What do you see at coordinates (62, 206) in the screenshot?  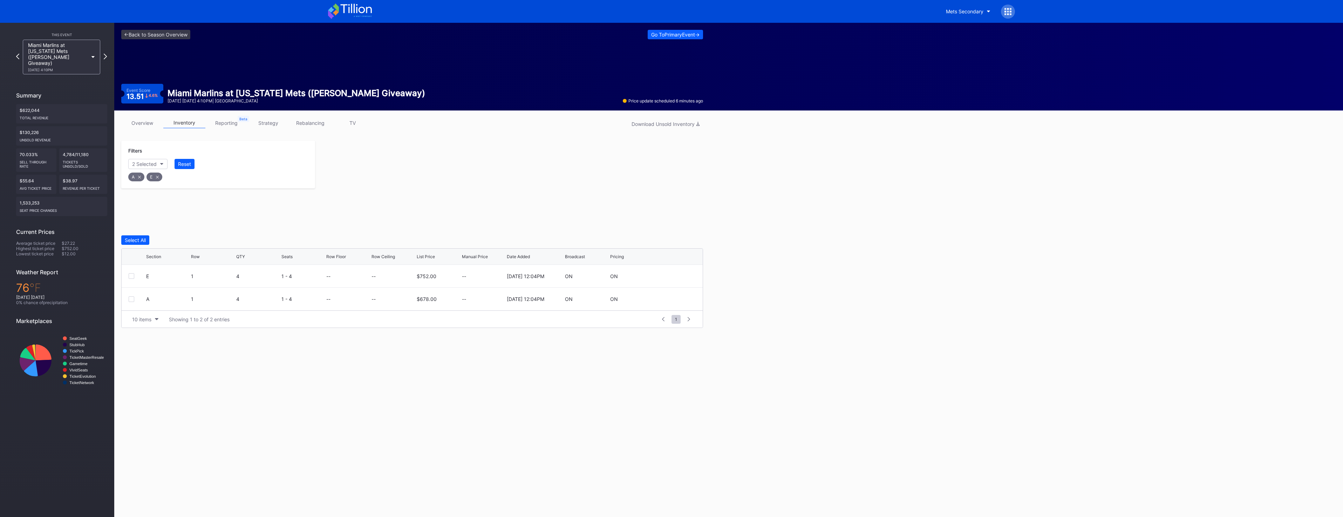 I see `div: 1,533,253` at bounding box center [62, 206].